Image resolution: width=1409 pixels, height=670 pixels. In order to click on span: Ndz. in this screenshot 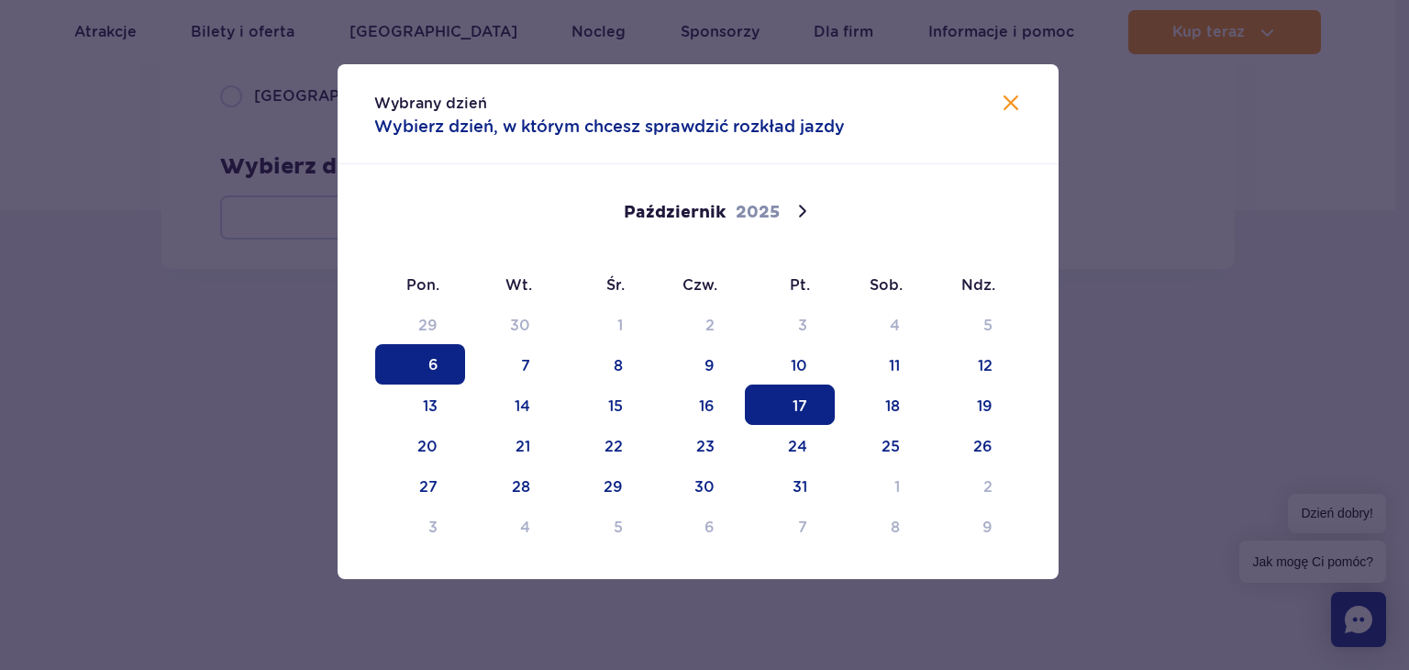, I will do `click(975, 285)`.